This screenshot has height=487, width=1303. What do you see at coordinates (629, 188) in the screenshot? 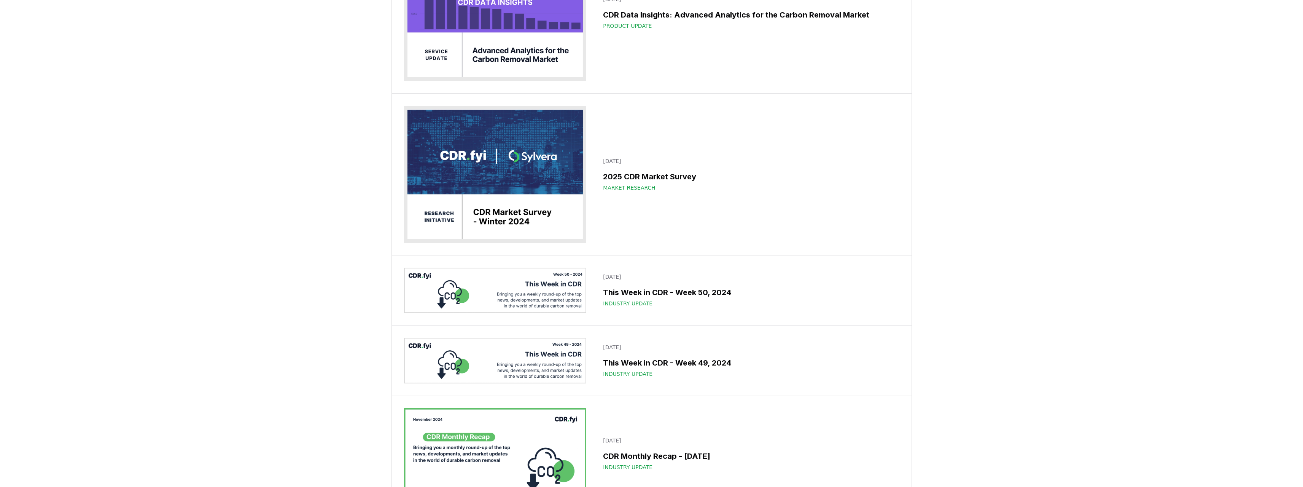
I see `span: Market Research` at bounding box center [629, 188].